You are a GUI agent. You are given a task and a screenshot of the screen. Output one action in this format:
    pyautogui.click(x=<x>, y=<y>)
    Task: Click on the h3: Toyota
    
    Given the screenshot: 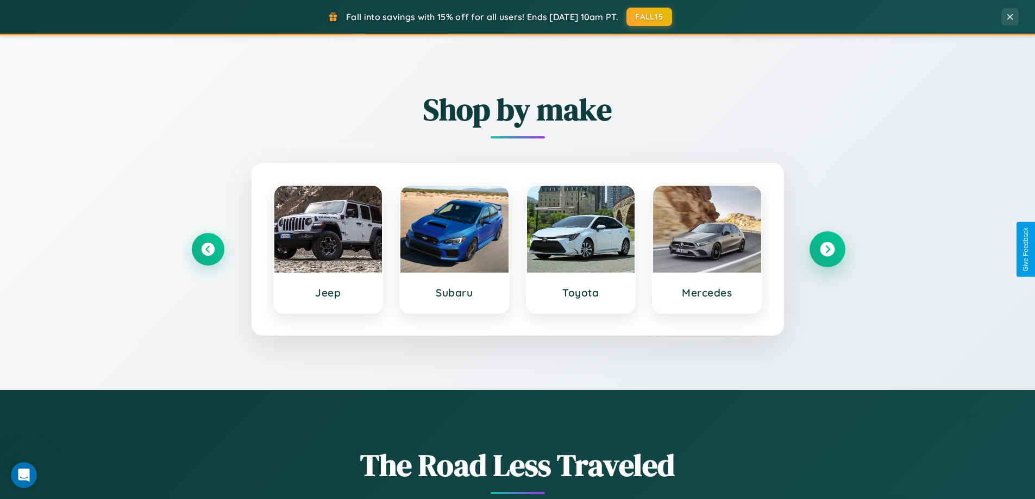 What is the action you would take?
    pyautogui.click(x=581, y=293)
    